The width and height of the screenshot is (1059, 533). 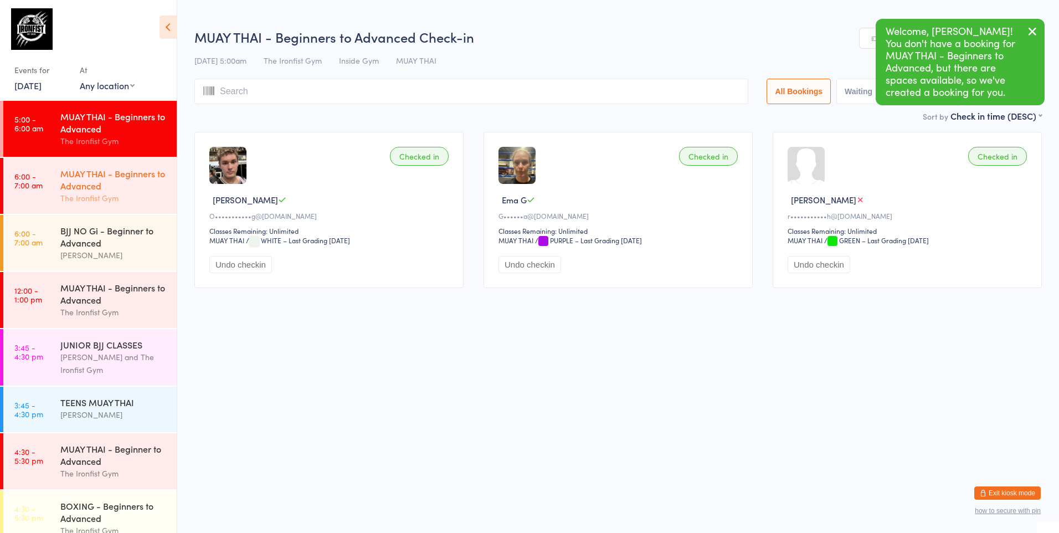 I want to click on time: 5:00 - 6:00 am, so click(x=29, y=123).